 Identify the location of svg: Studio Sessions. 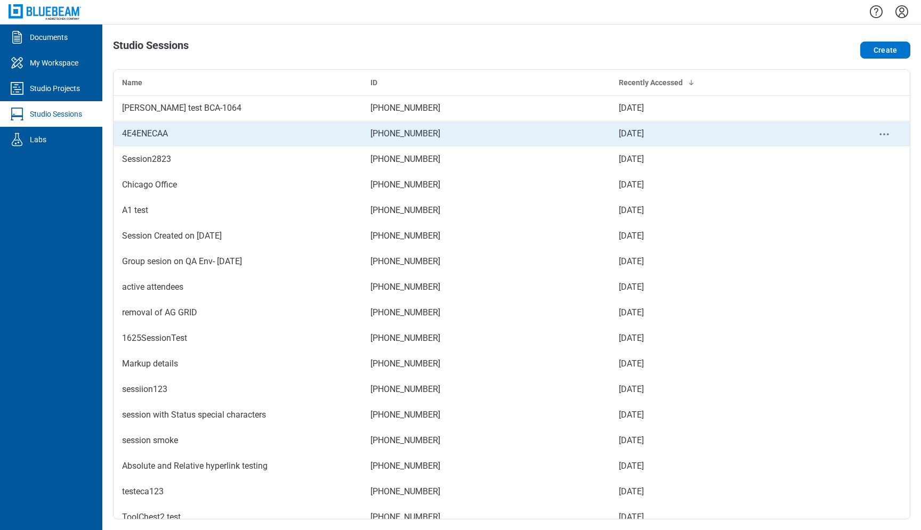
(17, 114).